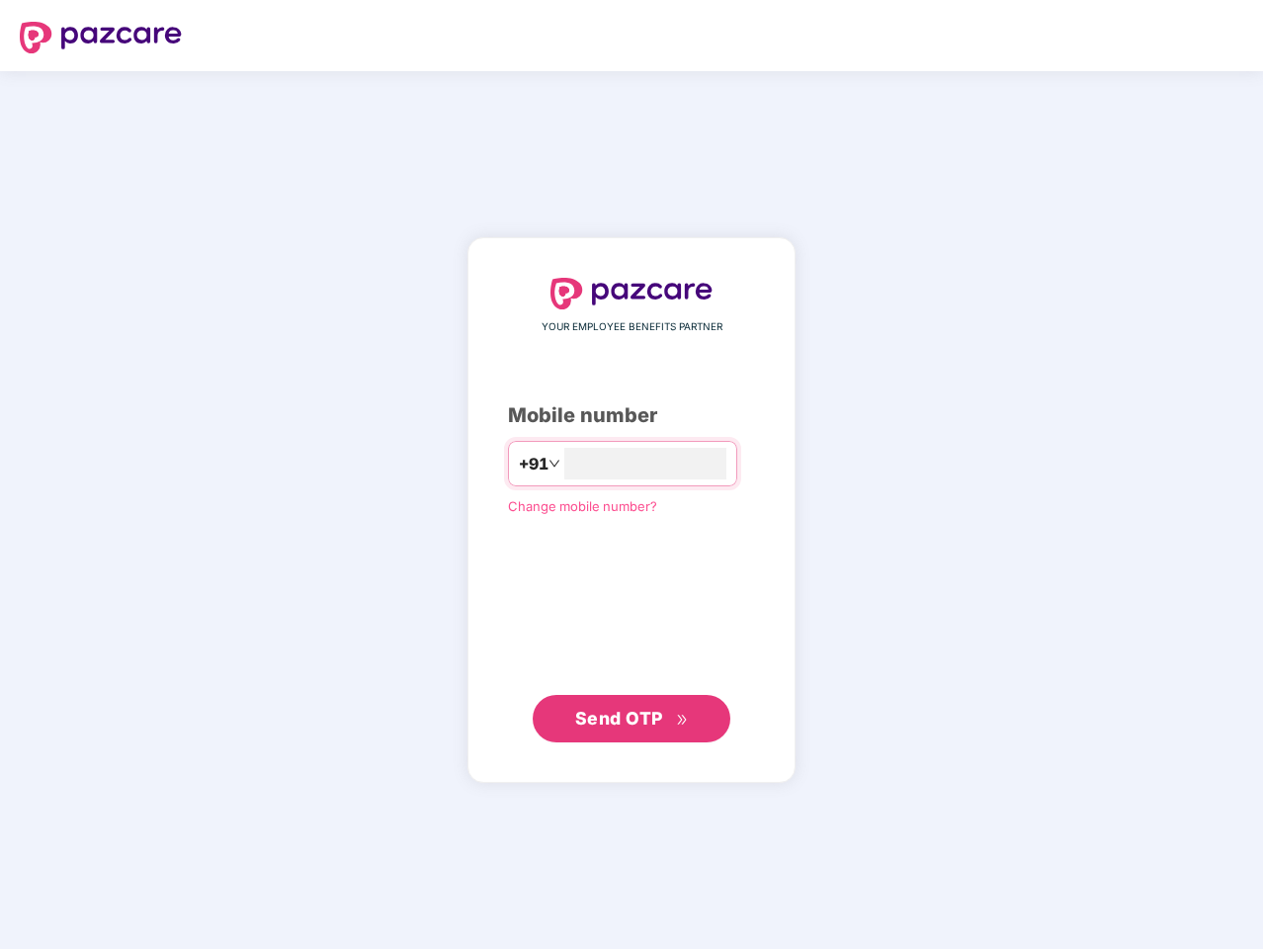 This screenshot has width=1263, height=949. What do you see at coordinates (582, 506) in the screenshot?
I see `a: Change mobile number?` at bounding box center [582, 506].